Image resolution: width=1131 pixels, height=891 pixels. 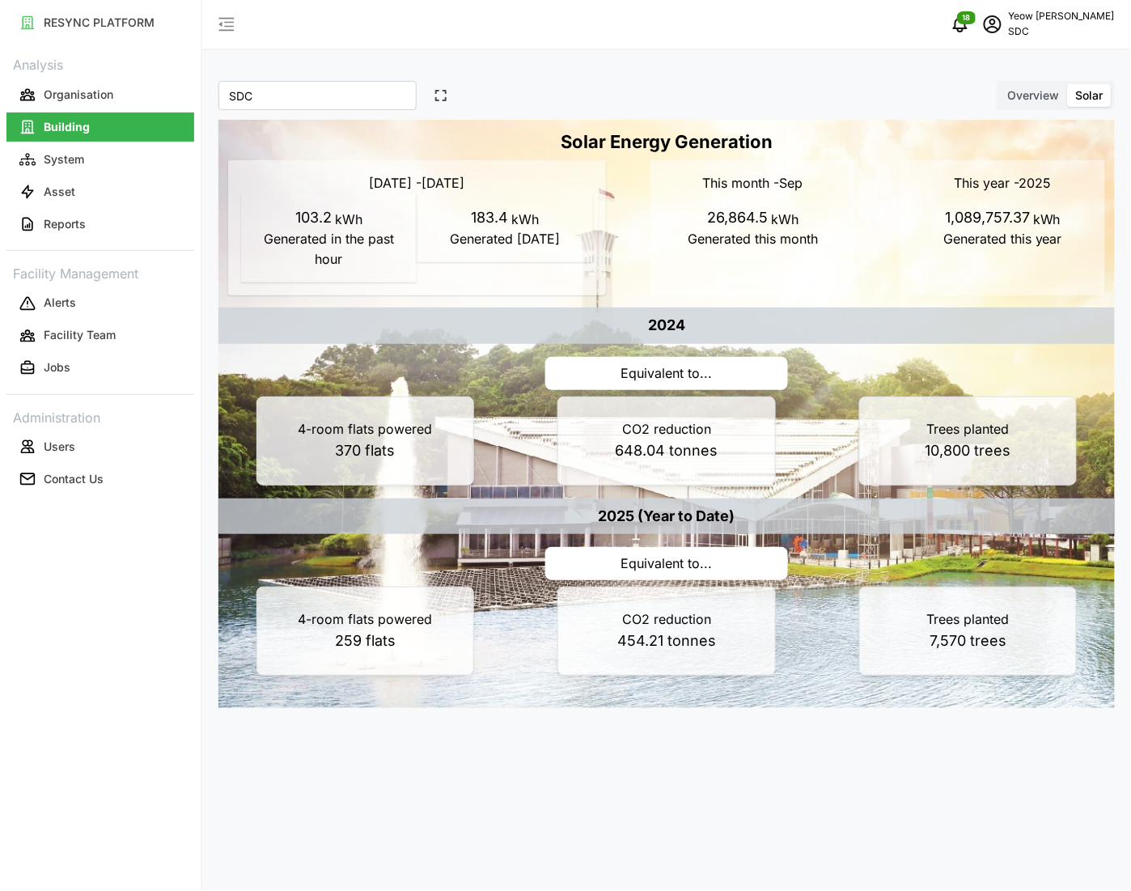 I want to click on a: Contact Us, so click(x=100, y=479).